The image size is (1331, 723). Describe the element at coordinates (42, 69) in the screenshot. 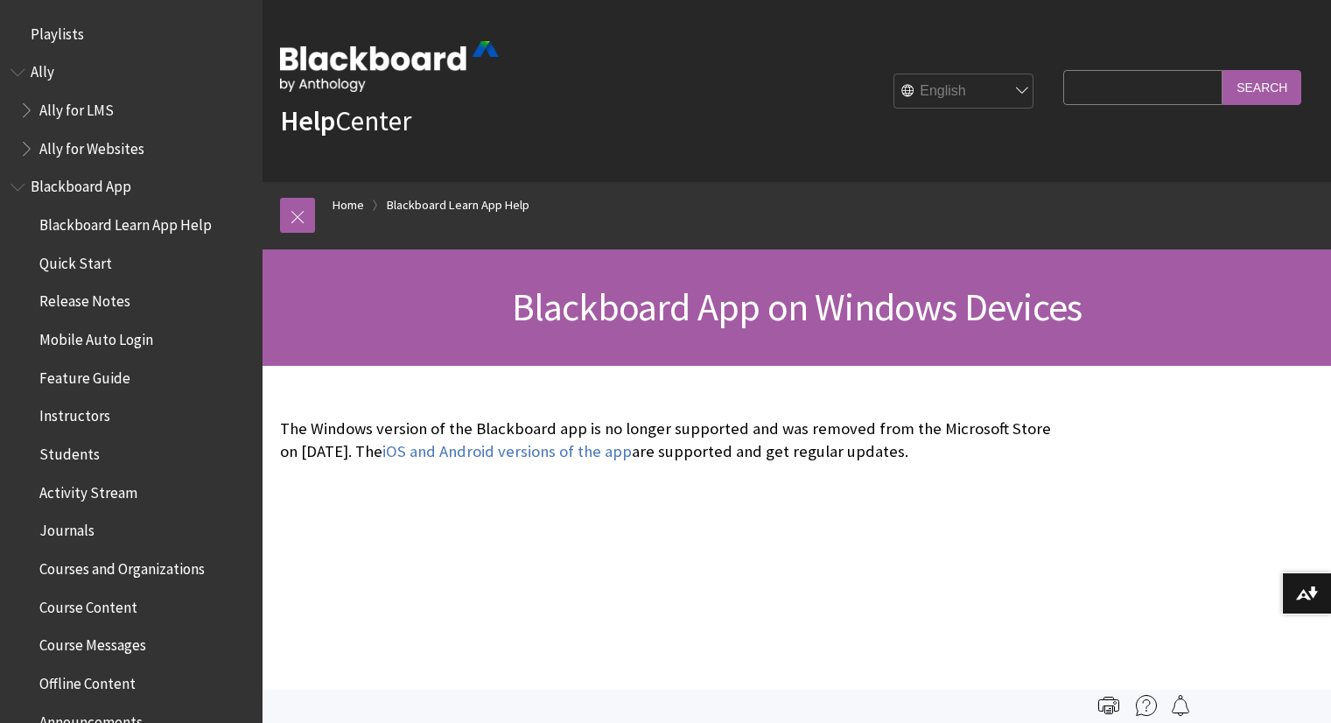

I see `span: Ally` at that location.